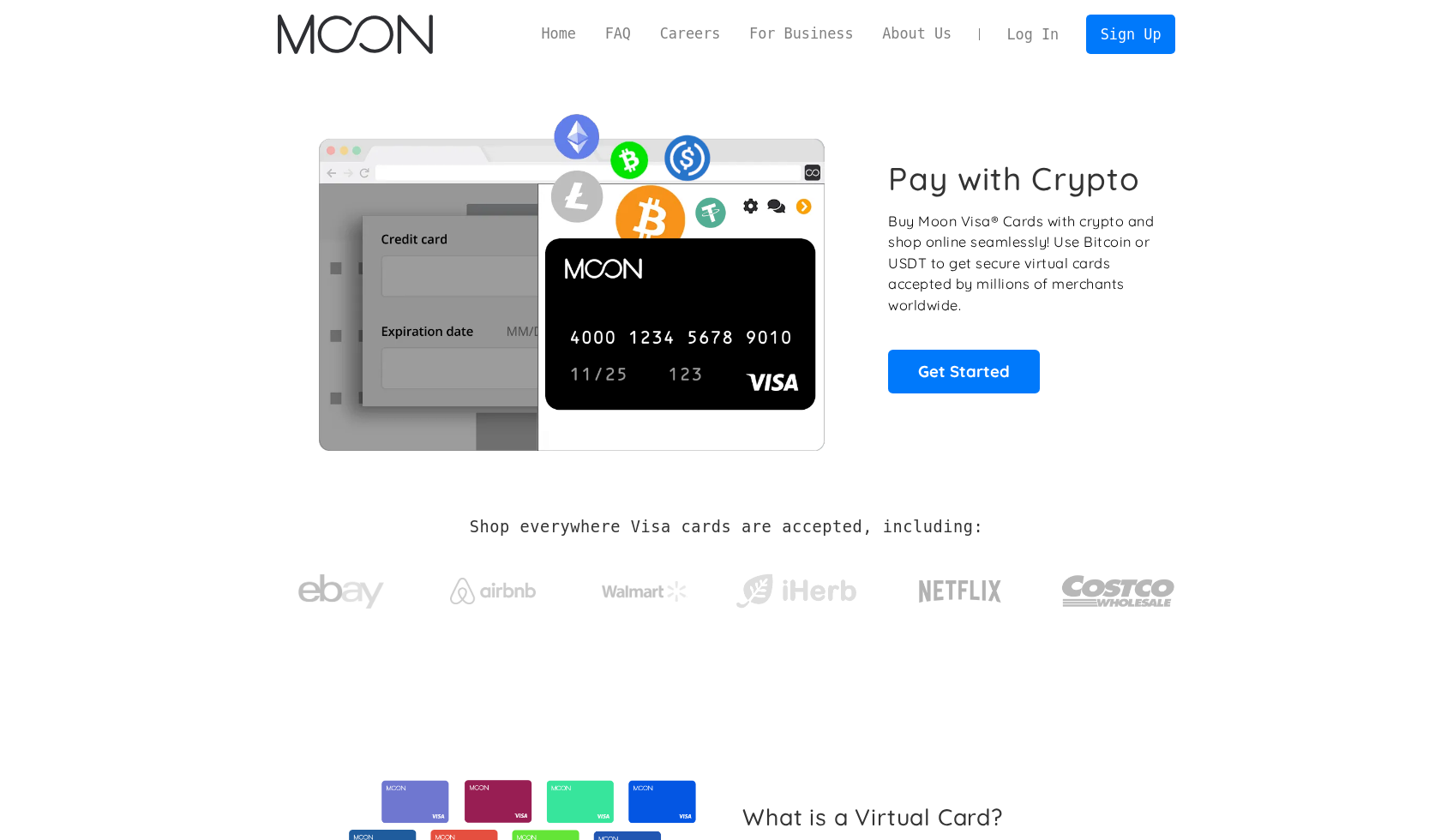  Describe the element at coordinates (571, 276) in the screenshot. I see `img: Moon Cards let you spend your crypto anywhere Visa is accepted.` at that location.